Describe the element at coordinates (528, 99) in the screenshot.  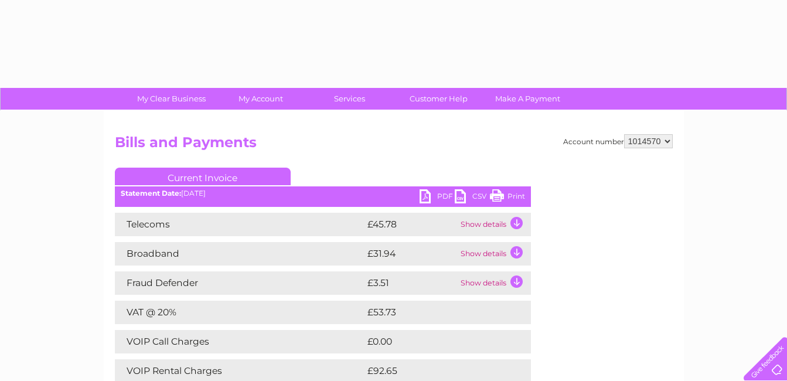
I see `a: Make A Payment` at that location.